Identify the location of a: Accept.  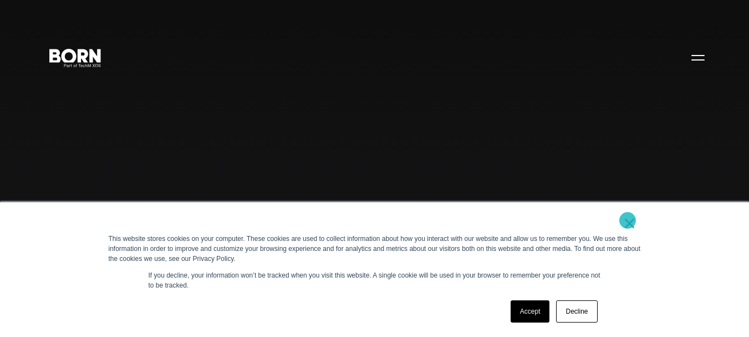
(530, 311).